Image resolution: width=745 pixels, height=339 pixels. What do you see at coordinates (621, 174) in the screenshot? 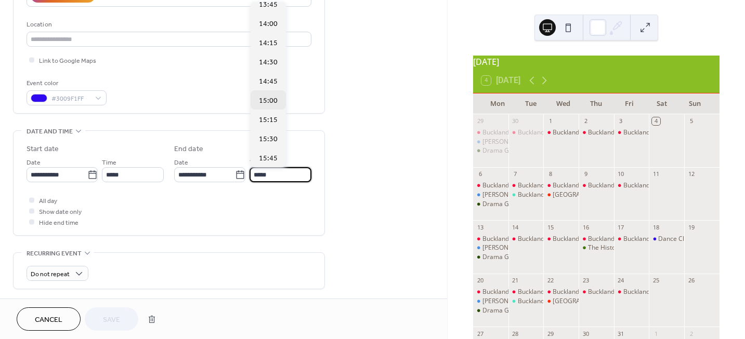
I see `div: 10` at bounding box center [621, 174].